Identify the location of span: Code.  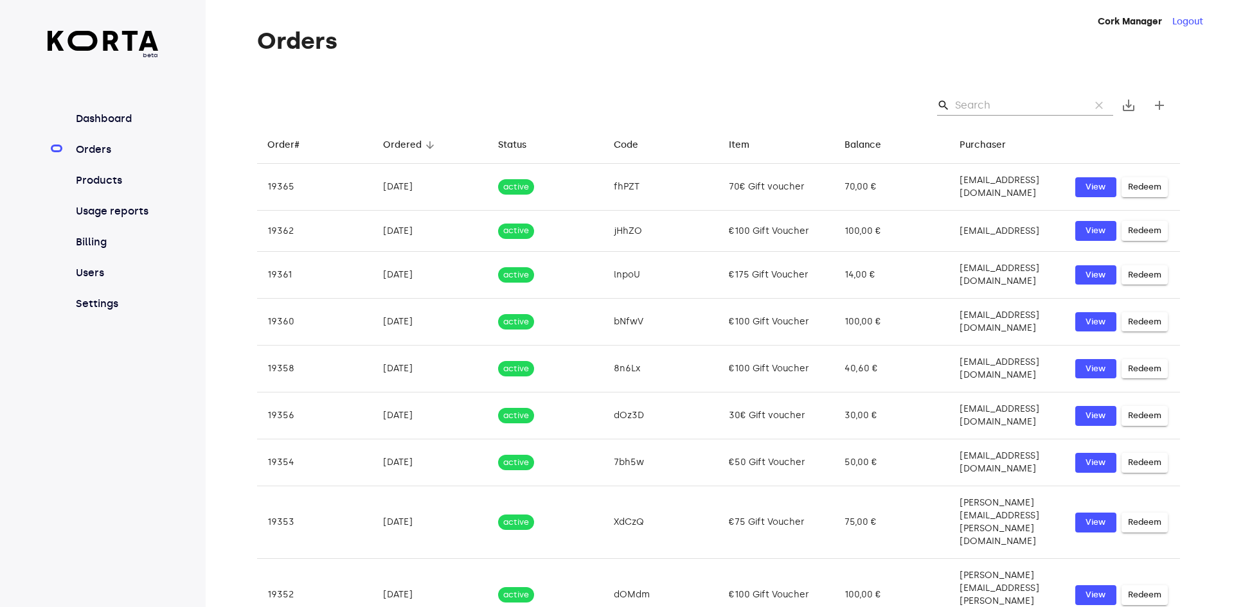
(634, 145).